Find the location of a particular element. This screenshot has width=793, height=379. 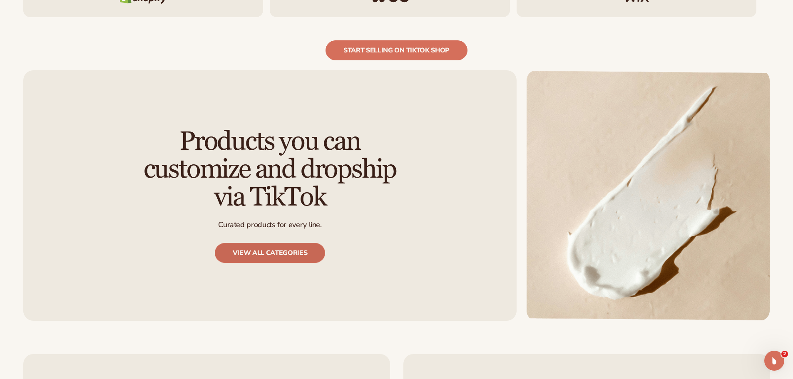

img: Moisturizer cream swatch. is located at coordinates (648, 196).